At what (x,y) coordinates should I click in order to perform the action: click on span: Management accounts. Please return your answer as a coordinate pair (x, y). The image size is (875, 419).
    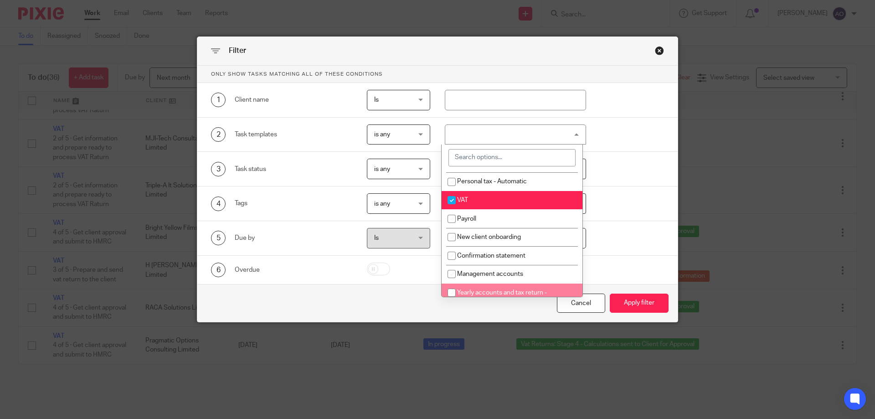
    Looking at the image, I should click on (490, 274).